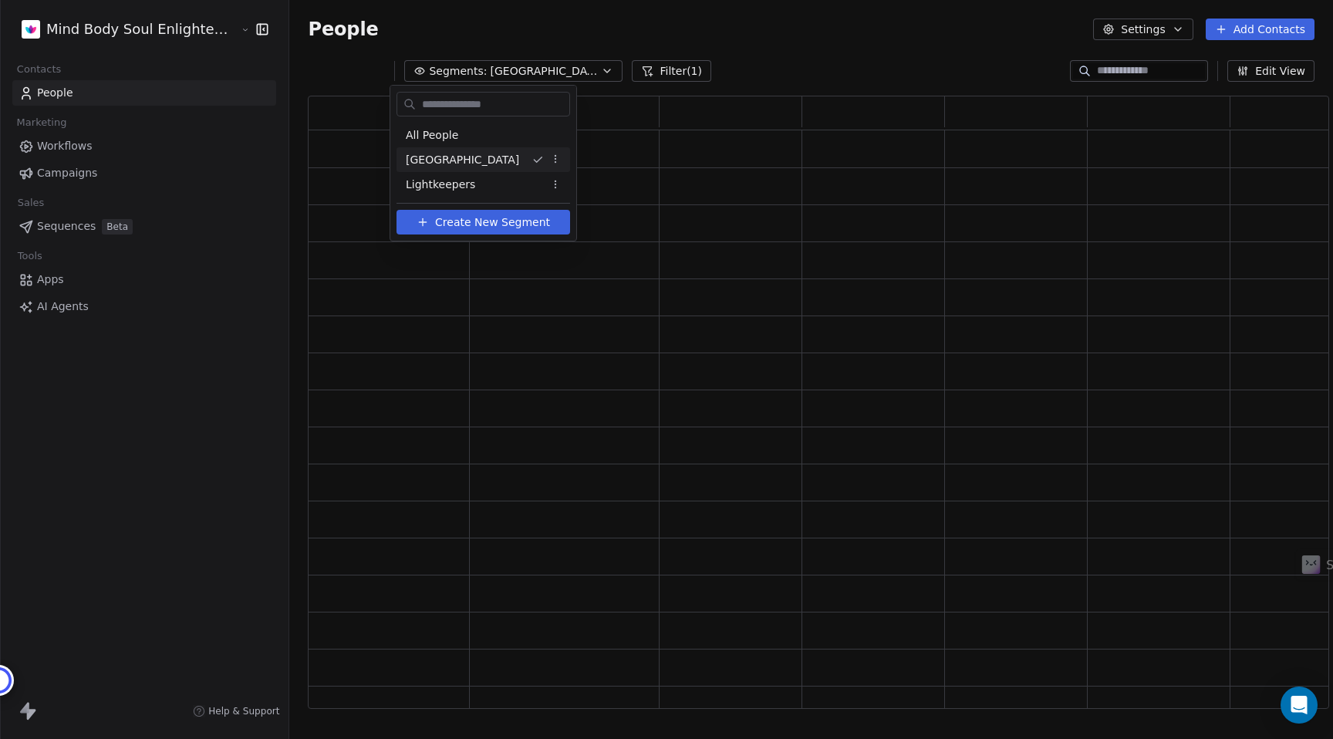 This screenshot has height=739, width=1333. I want to click on span: Create New Segment, so click(492, 222).